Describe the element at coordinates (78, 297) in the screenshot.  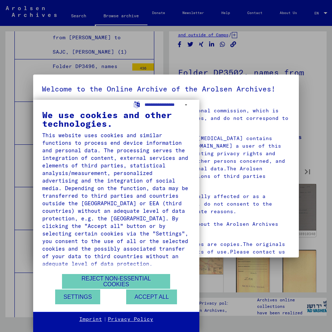
I see `button: Settings` at that location.